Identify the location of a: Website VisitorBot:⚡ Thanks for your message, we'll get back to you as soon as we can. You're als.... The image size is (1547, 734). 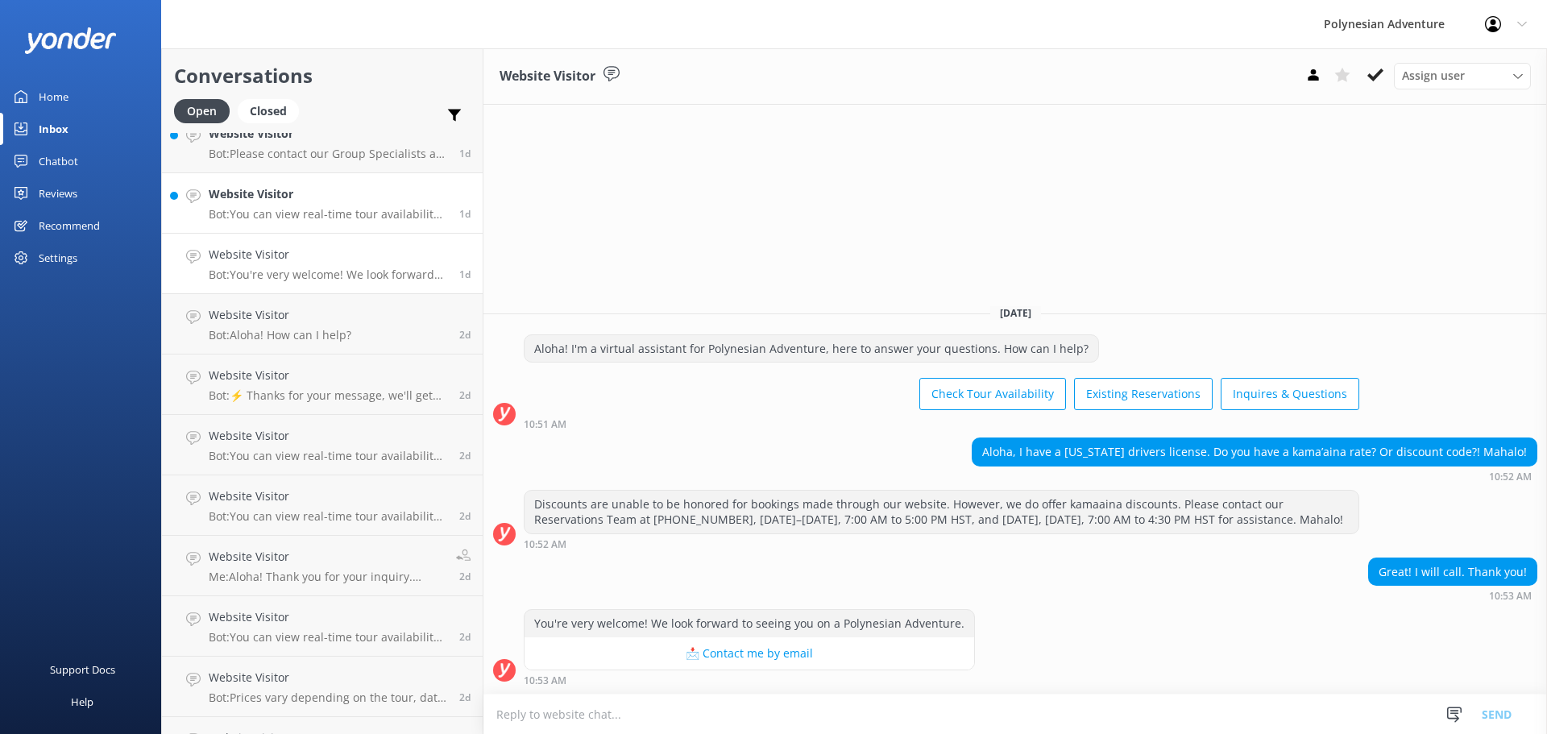
(322, 384).